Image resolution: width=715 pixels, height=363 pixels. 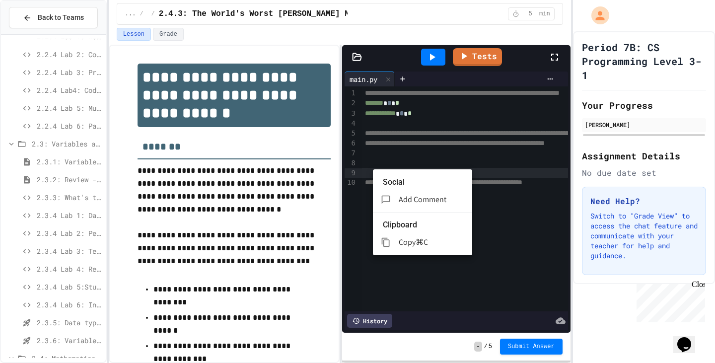 What do you see at coordinates (351, 134) in the screenshot?
I see `div: 5` at bounding box center [351, 134].